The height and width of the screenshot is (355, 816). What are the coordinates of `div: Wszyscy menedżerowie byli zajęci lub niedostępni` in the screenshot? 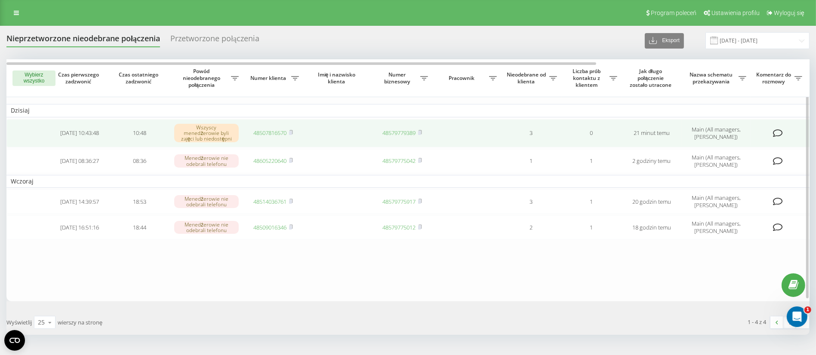 It's located at (206, 133).